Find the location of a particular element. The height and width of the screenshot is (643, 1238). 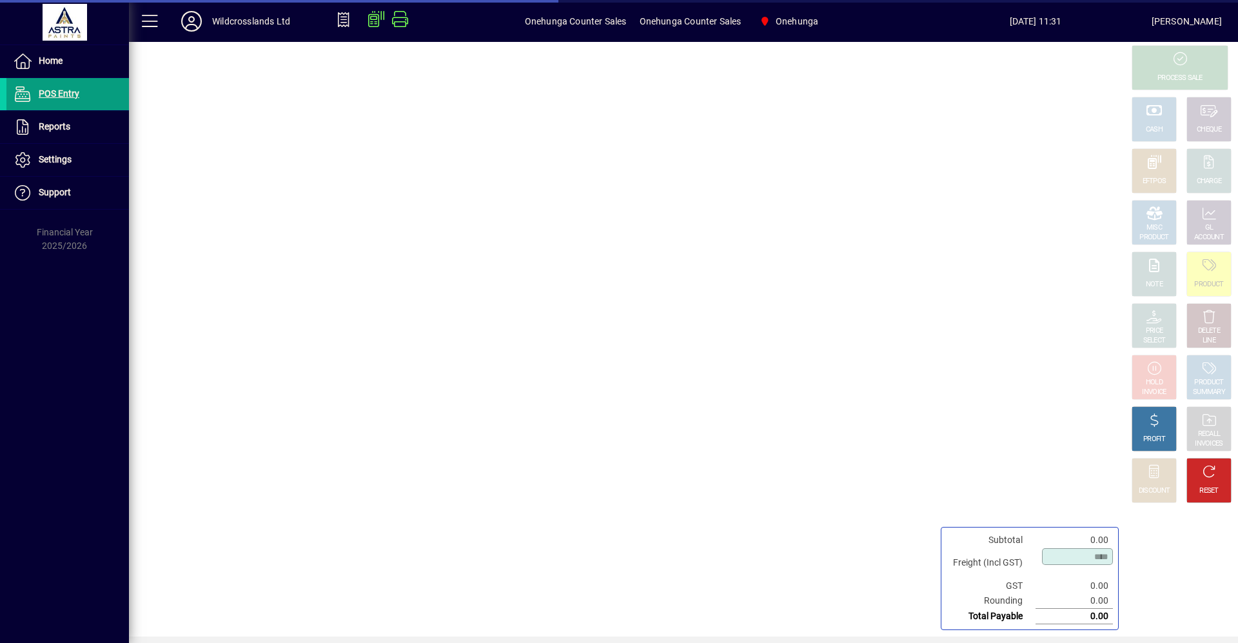

div: PROCESS SALE is located at coordinates (1180, 78).